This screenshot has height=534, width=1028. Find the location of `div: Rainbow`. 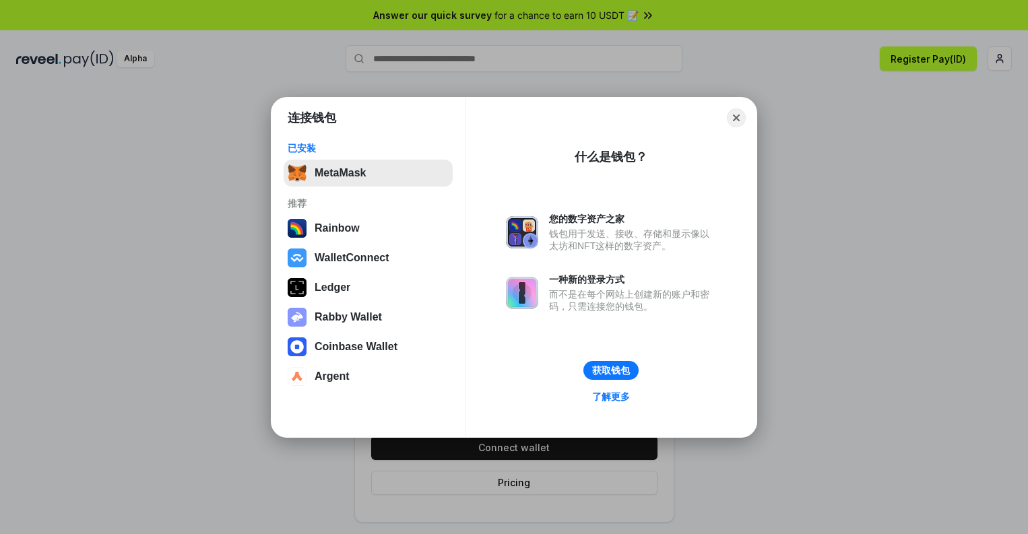

div: Rainbow is located at coordinates (337, 228).